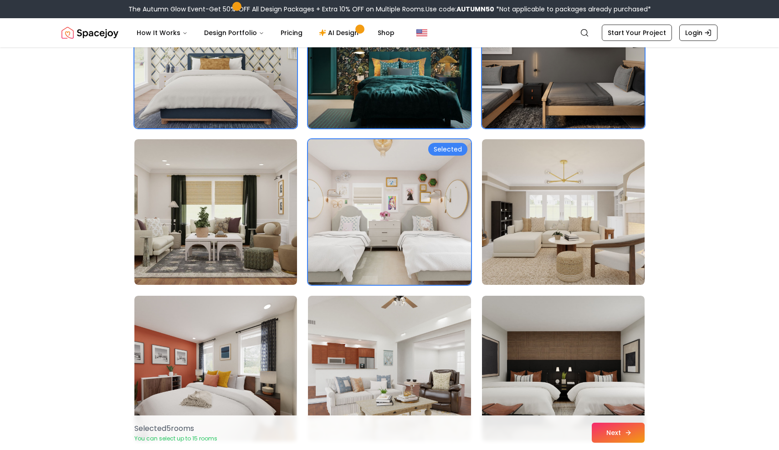 Image resolution: width=779 pixels, height=450 pixels. What do you see at coordinates (162, 33) in the screenshot?
I see `button: How It Works` at bounding box center [162, 33].